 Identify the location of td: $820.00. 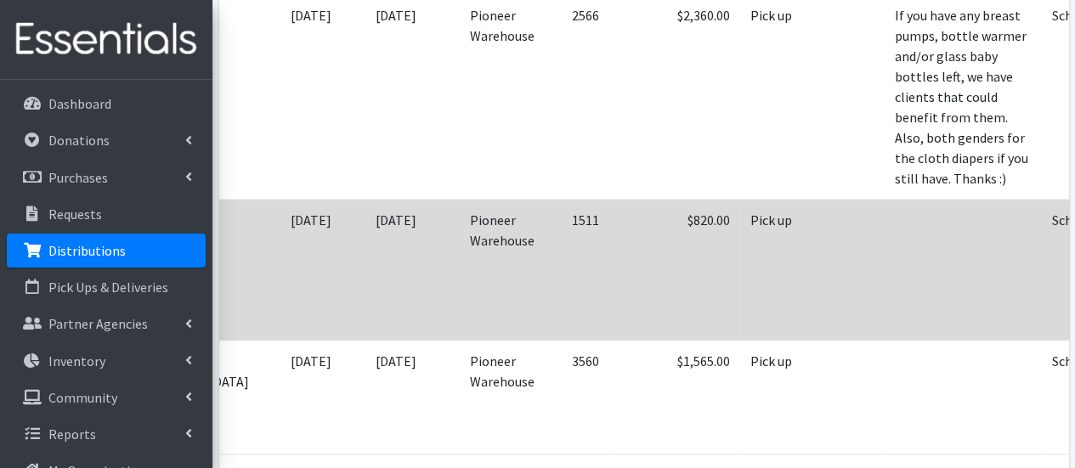
(675, 269).